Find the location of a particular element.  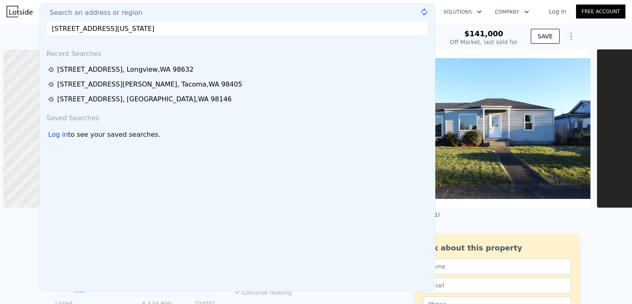

button: Company is located at coordinates (512, 12).